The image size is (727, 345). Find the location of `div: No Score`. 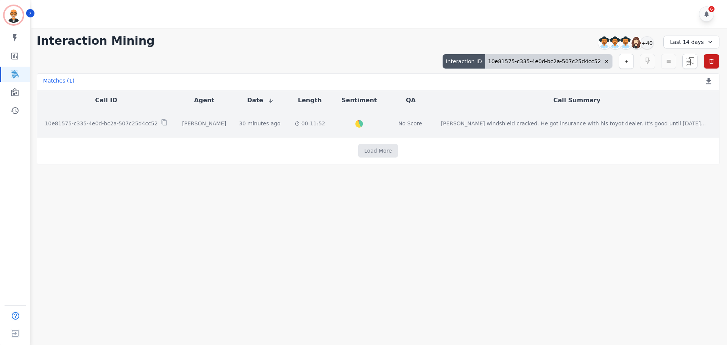

div: No Score is located at coordinates (410, 123).